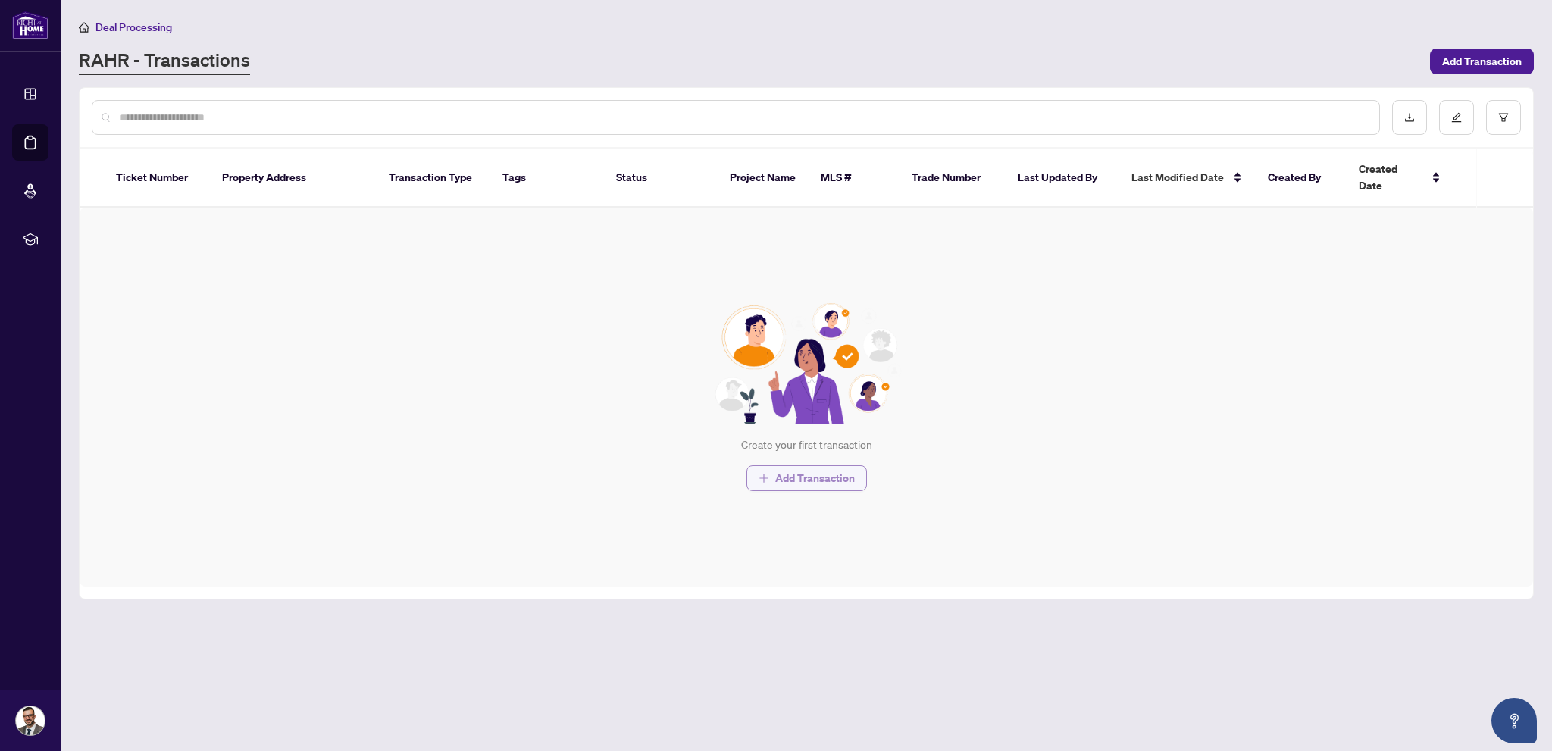  I want to click on img: logo, so click(30, 25).